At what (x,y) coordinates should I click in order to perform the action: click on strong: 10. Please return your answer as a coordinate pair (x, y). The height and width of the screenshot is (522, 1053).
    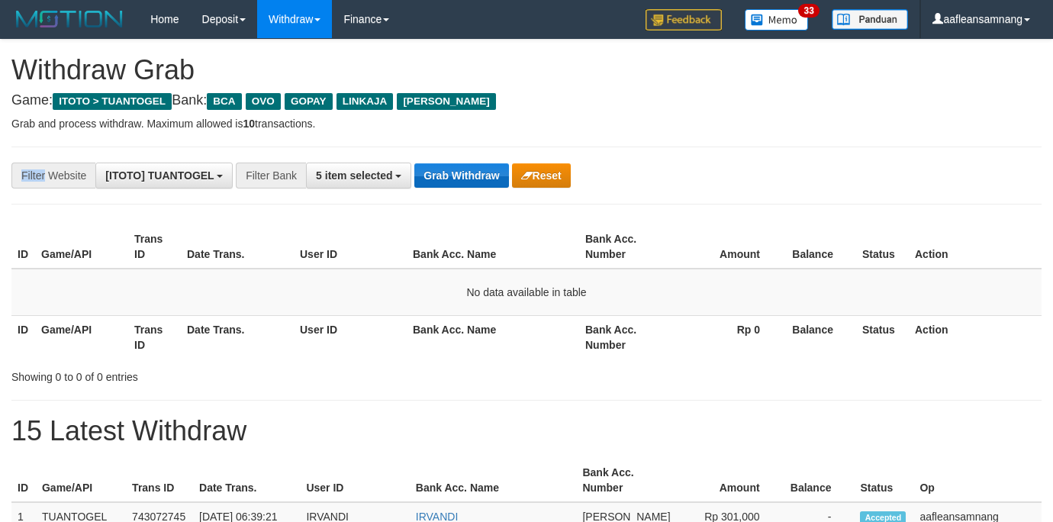
    Looking at the image, I should click on (249, 124).